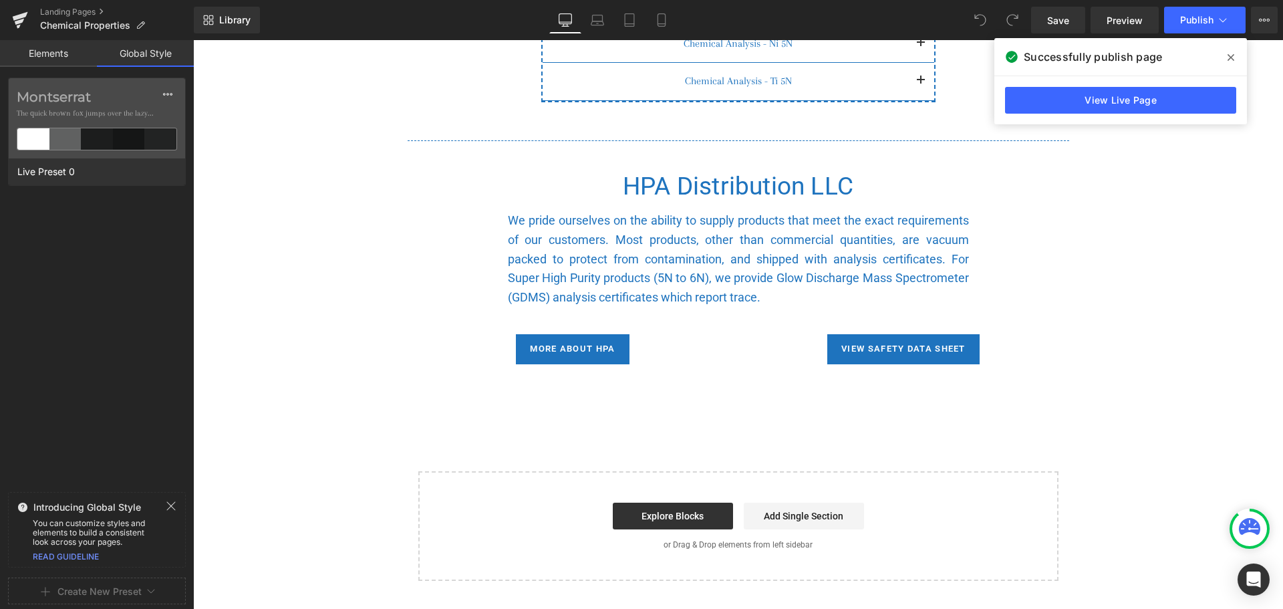 This screenshot has width=1283, height=609. Describe the element at coordinates (1254, 580) in the screenshot. I see `div: Open Intercom Messenger` at that location.